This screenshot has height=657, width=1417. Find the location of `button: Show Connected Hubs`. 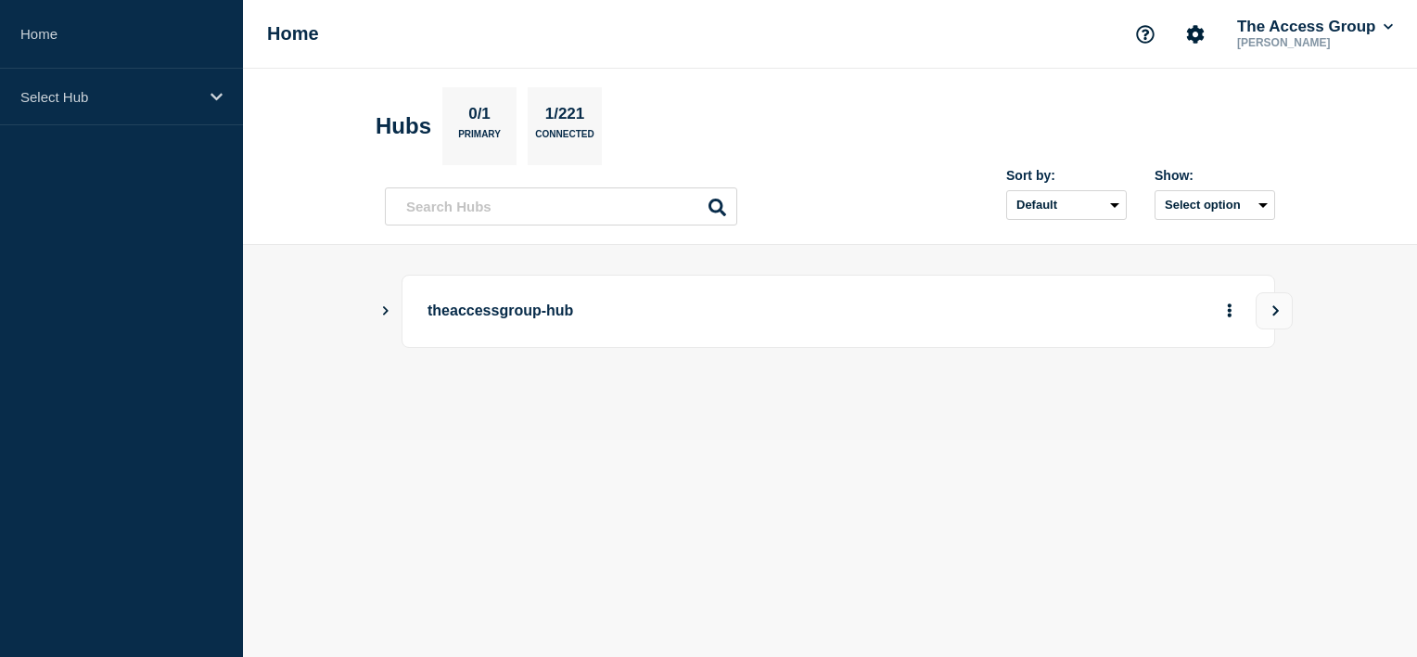

button: Show Connected Hubs is located at coordinates (386, 311).